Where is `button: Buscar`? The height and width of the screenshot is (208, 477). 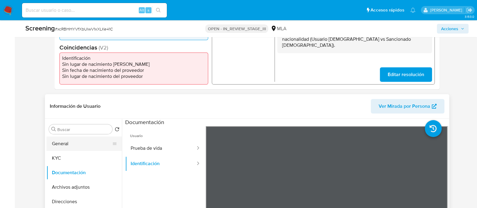 button: Buscar is located at coordinates (54, 129).